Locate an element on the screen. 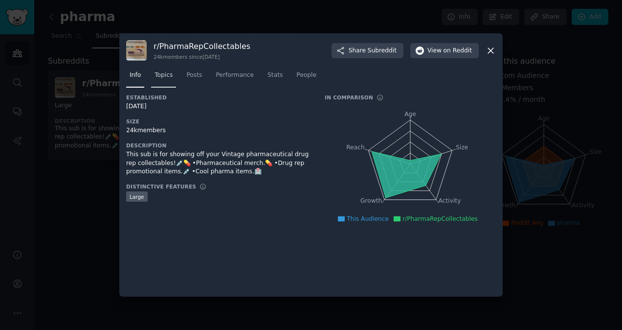 This screenshot has height=330, width=622. a: Viewon Reddit is located at coordinates (445, 51).